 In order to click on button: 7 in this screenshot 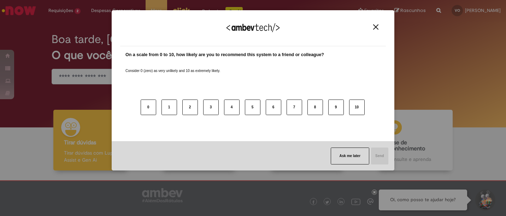, I will do `click(294, 107)`.